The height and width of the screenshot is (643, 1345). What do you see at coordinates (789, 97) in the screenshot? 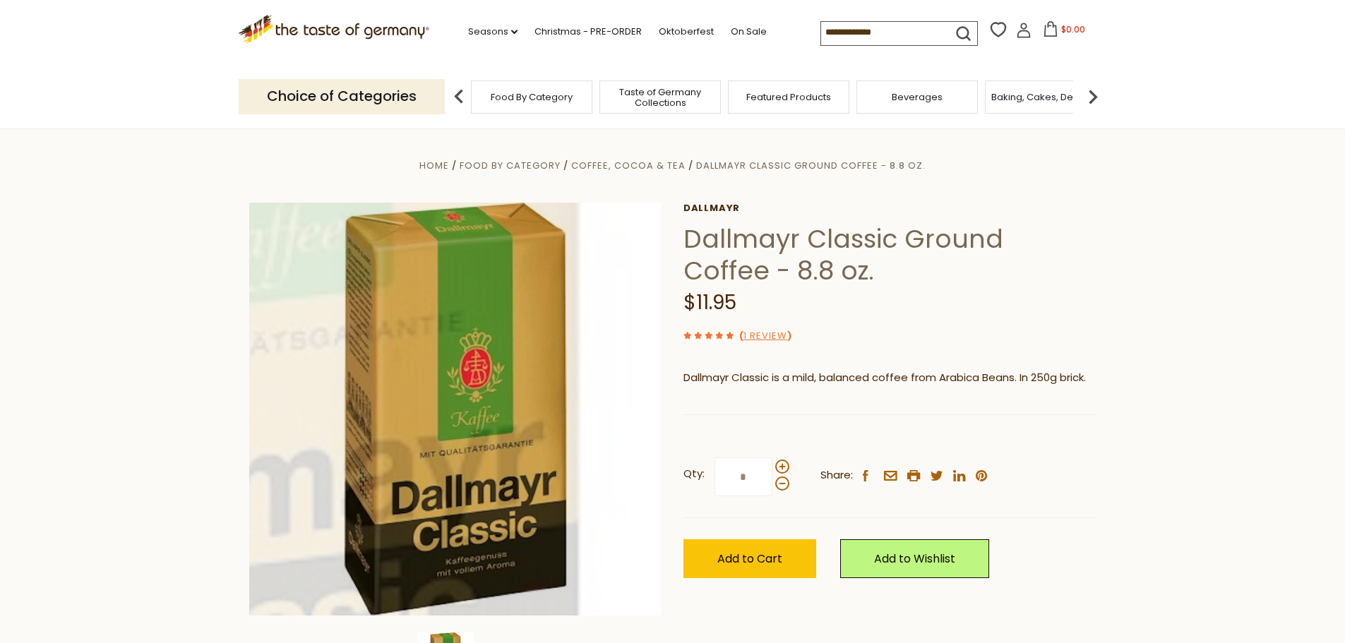
I see `span: Featured Products` at bounding box center [789, 97].